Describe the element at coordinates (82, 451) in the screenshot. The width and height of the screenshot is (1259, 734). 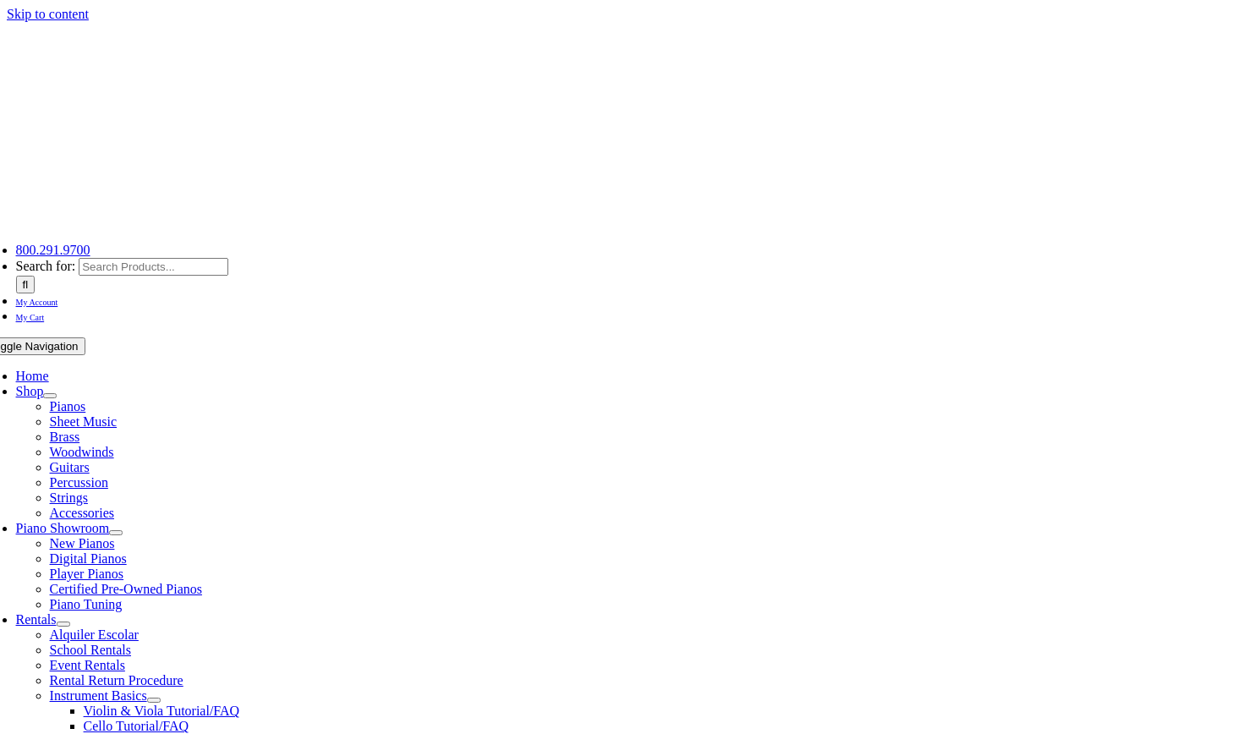
I see `a: Woodwinds` at that location.